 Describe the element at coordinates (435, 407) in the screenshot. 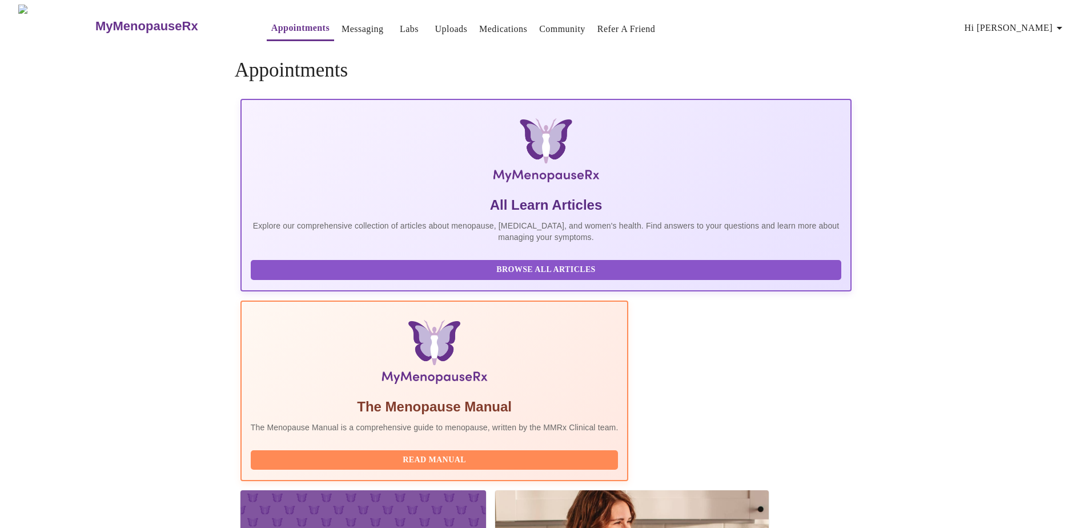

I see `h5: The Menopause Manual` at that location.